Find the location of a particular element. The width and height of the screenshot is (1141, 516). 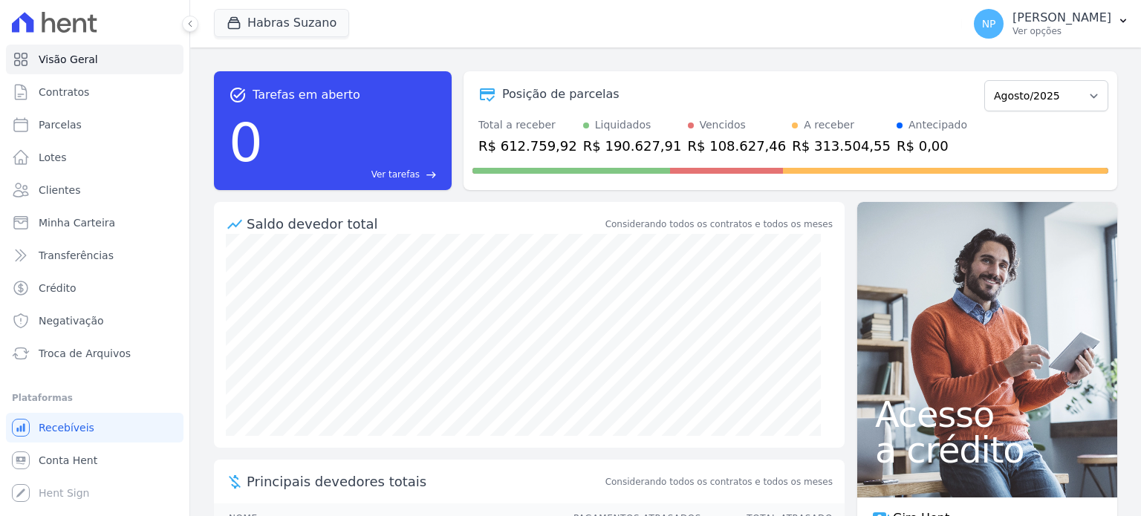

span: Tarefas em aberto is located at coordinates (306, 95).